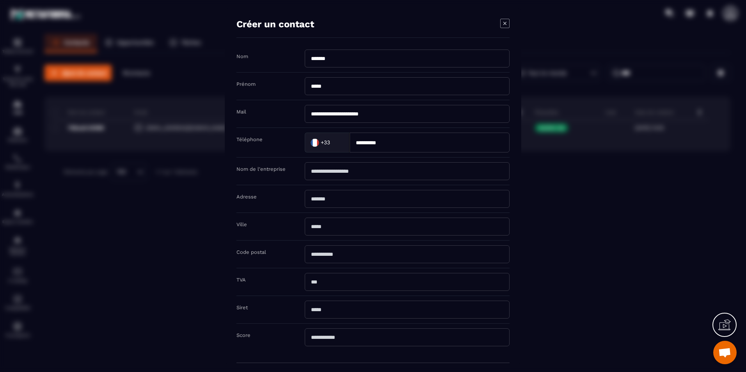 This screenshot has height=372, width=746. What do you see at coordinates (325, 142) in the screenshot?
I see `span: +33` at bounding box center [325, 142].